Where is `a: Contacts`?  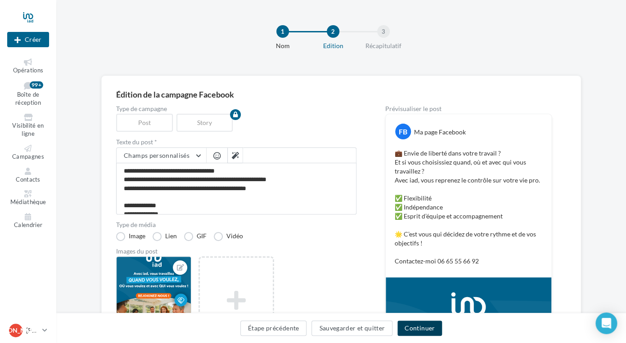
a: Contacts is located at coordinates (28, 175).